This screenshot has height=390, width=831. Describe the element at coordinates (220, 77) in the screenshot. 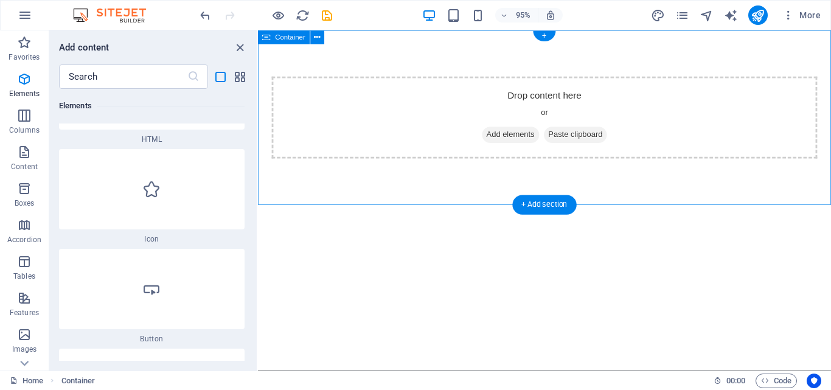

I see `button: list-view` at that location.